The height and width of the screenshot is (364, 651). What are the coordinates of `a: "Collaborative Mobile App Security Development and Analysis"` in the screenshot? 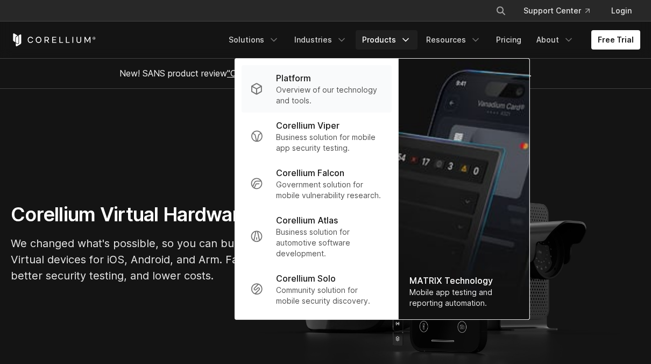 It's located at (351, 73).